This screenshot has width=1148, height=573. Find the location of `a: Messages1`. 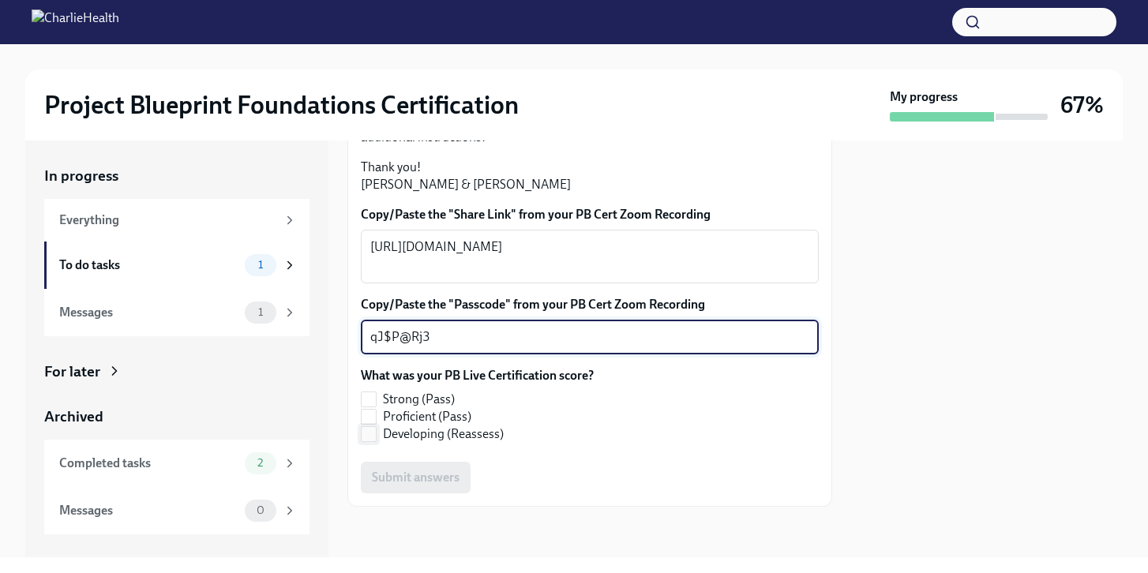

a: Messages1 is located at coordinates (177, 313).